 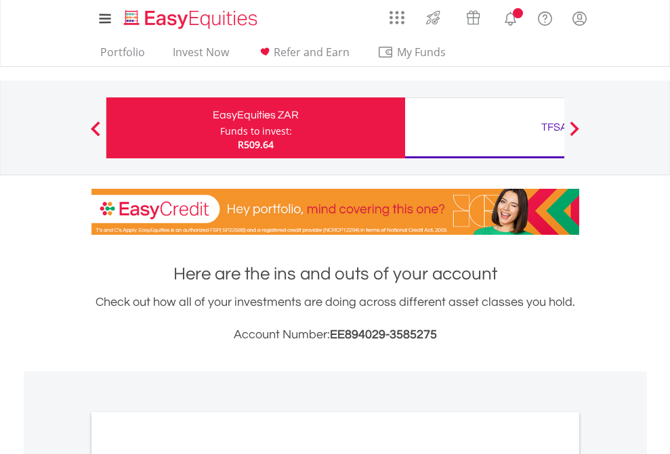 I want to click on div: Check out how all of your investments are doing across different asset classes you hold., so click(x=335, y=319).